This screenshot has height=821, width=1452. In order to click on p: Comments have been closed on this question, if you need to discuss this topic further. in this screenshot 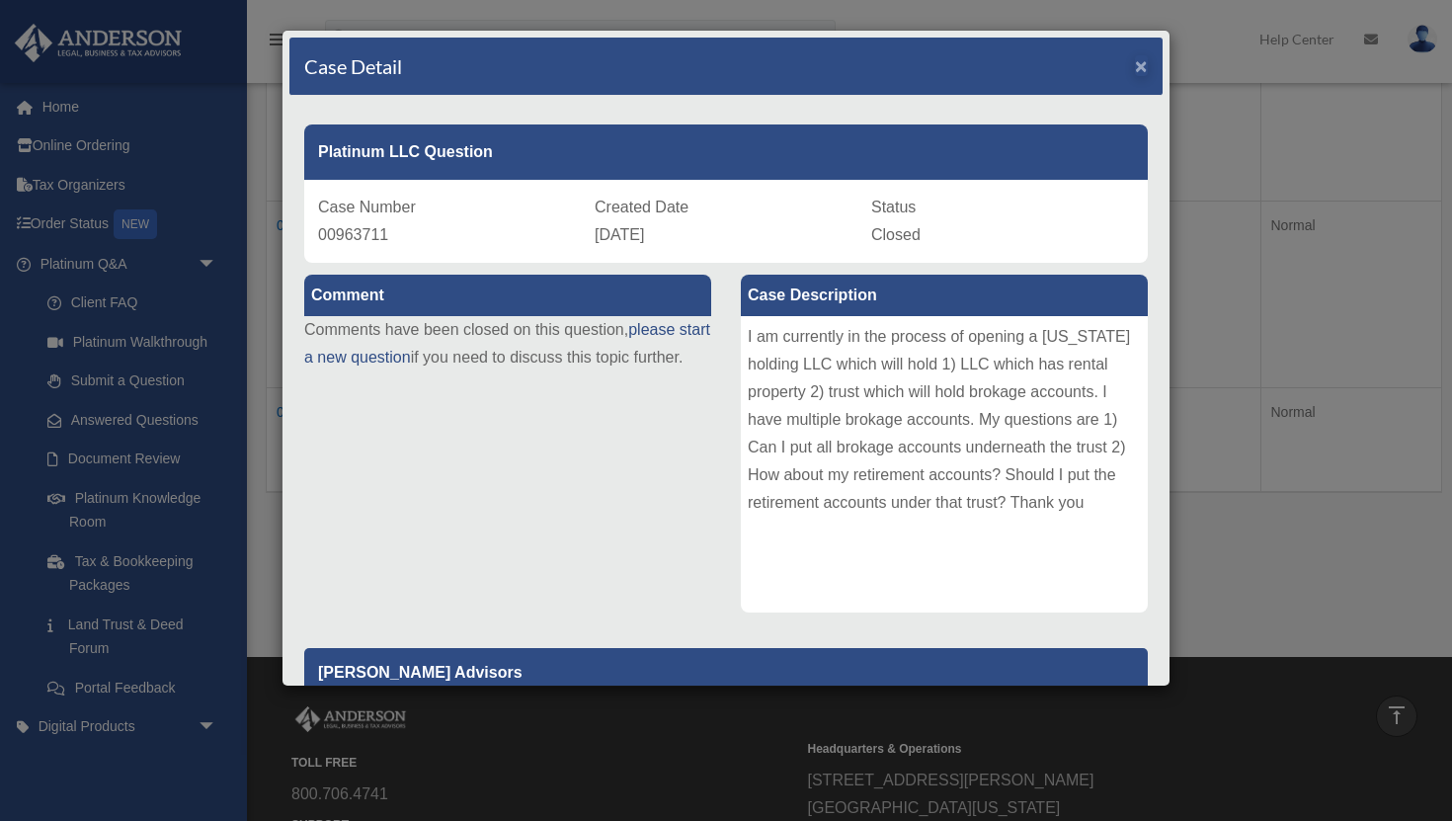, I will do `click(508, 344)`.